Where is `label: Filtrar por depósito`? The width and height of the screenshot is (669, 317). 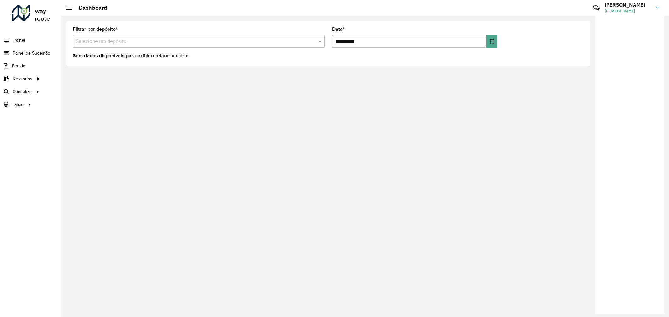 label: Filtrar por depósito is located at coordinates (95, 29).